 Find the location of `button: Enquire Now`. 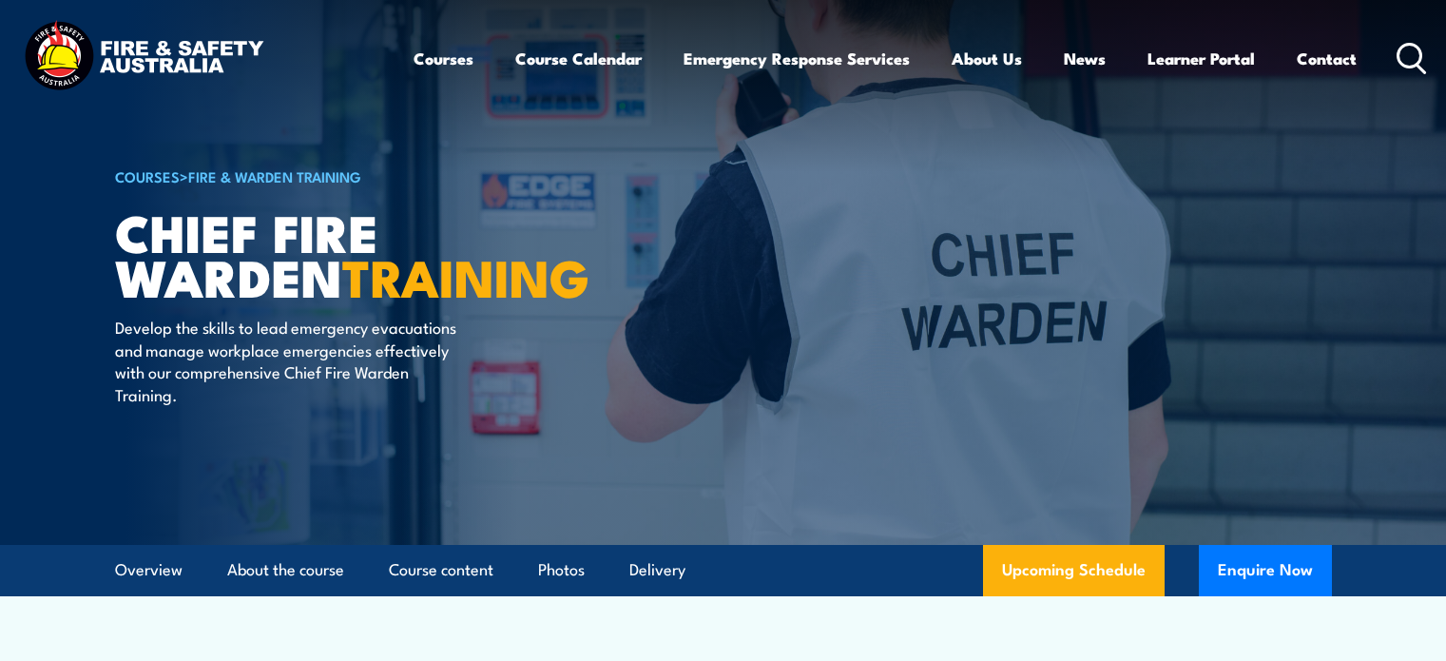

button: Enquire Now is located at coordinates (1265, 570).